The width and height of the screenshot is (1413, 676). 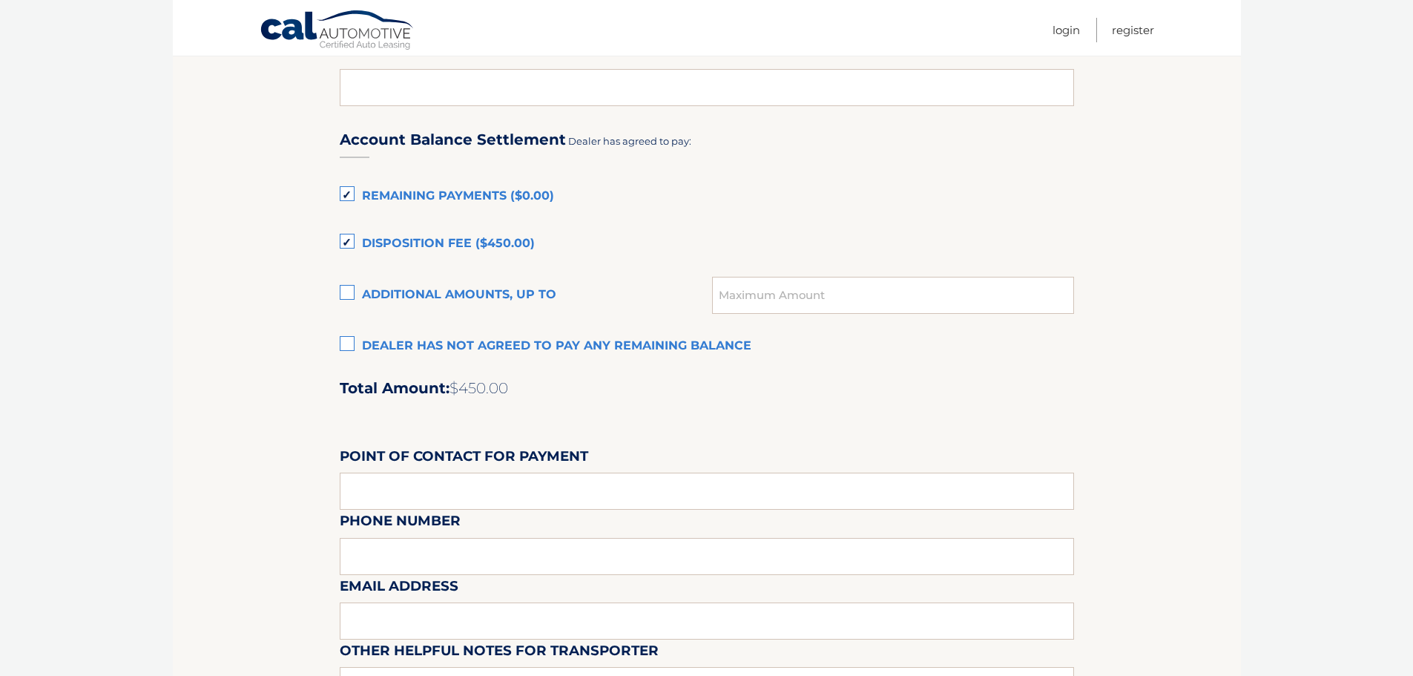 What do you see at coordinates (630, 141) in the screenshot?
I see `span: Dealer has agreed to pay:` at bounding box center [630, 141].